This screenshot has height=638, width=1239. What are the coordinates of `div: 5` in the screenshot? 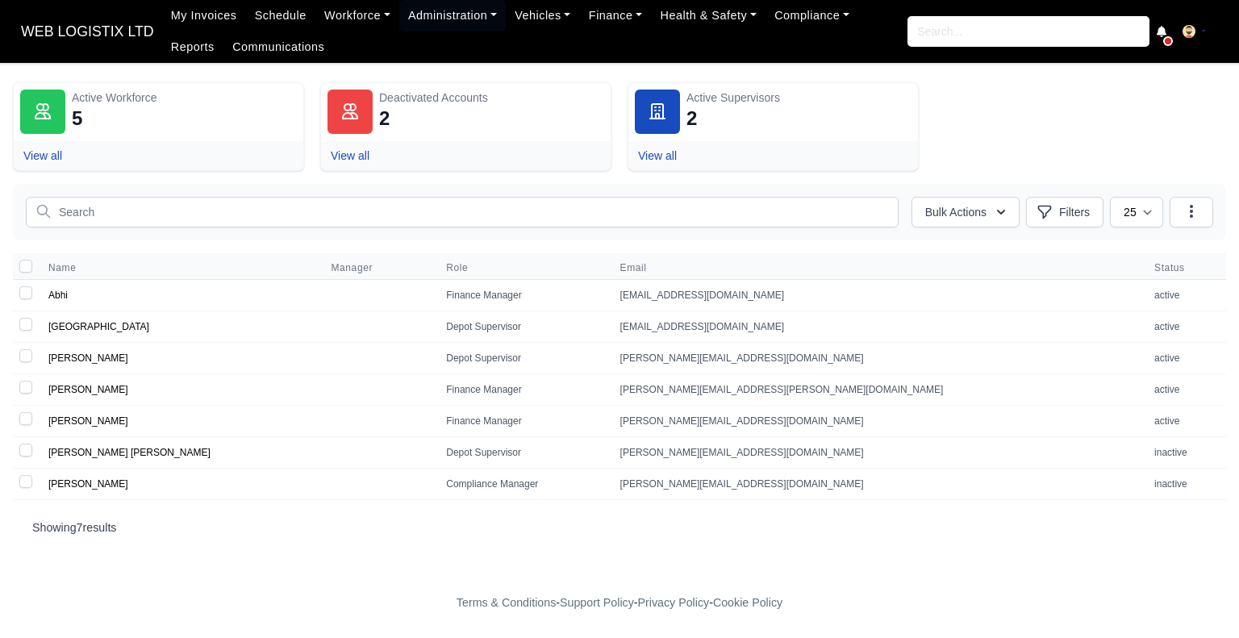 It's located at (77, 119).